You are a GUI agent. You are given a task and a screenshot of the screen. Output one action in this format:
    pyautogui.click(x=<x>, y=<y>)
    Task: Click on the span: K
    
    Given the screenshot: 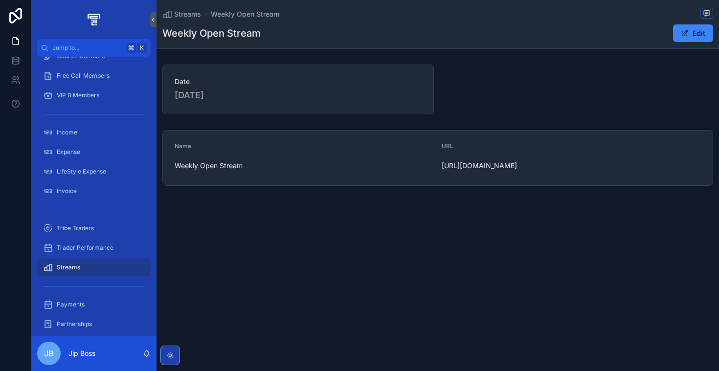 What is the action you would take?
    pyautogui.click(x=142, y=48)
    